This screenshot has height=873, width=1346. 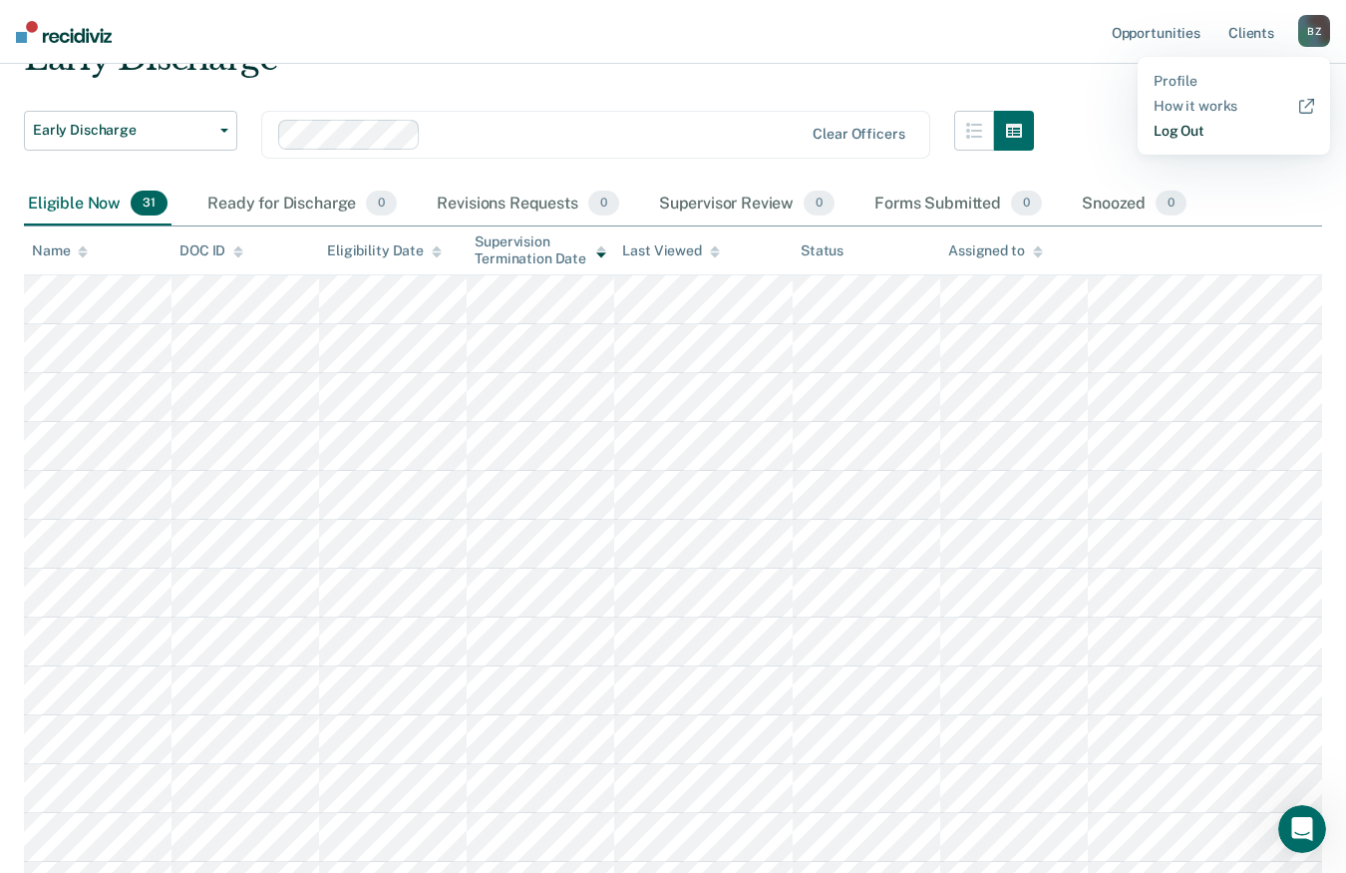 What do you see at coordinates (302, 204) in the screenshot?
I see `div: Ready for Discharge0` at bounding box center [302, 204].